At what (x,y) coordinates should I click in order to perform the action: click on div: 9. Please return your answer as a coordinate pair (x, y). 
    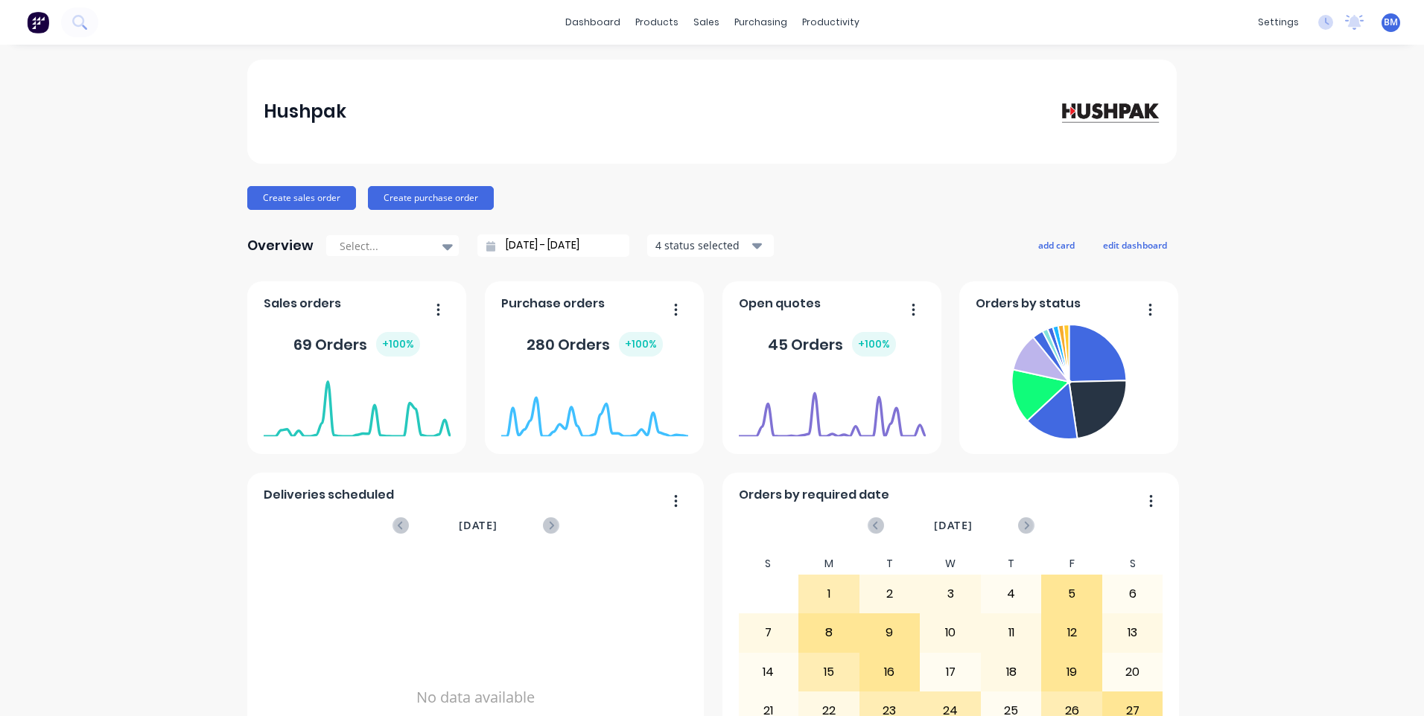
    Looking at the image, I should click on (890, 633).